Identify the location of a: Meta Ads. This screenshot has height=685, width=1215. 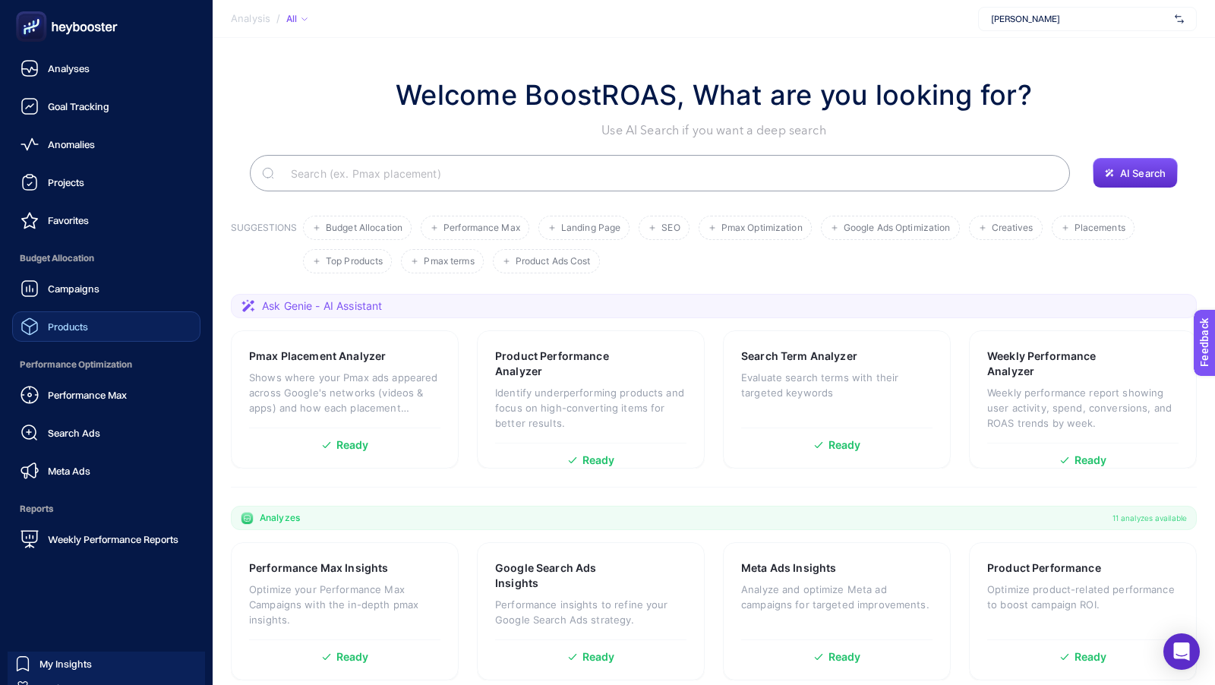
(106, 471).